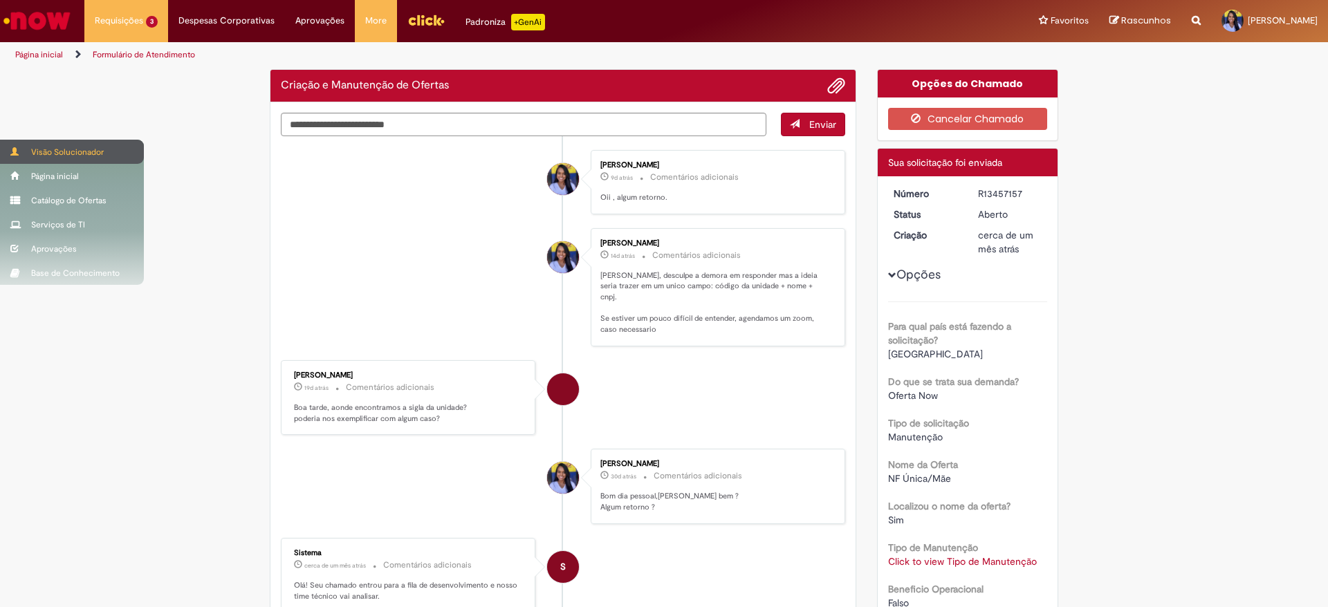 The image size is (1328, 607). Describe the element at coordinates (715, 198) in the screenshot. I see `p: Oii , algum retorno.` at that location.